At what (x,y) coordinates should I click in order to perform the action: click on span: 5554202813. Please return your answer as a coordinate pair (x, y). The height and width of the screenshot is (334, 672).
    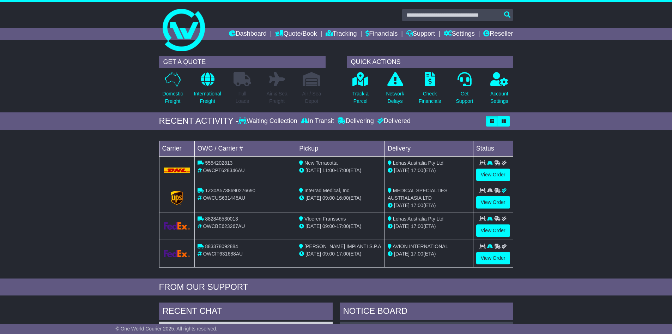
    Looking at the image, I should click on (219, 163).